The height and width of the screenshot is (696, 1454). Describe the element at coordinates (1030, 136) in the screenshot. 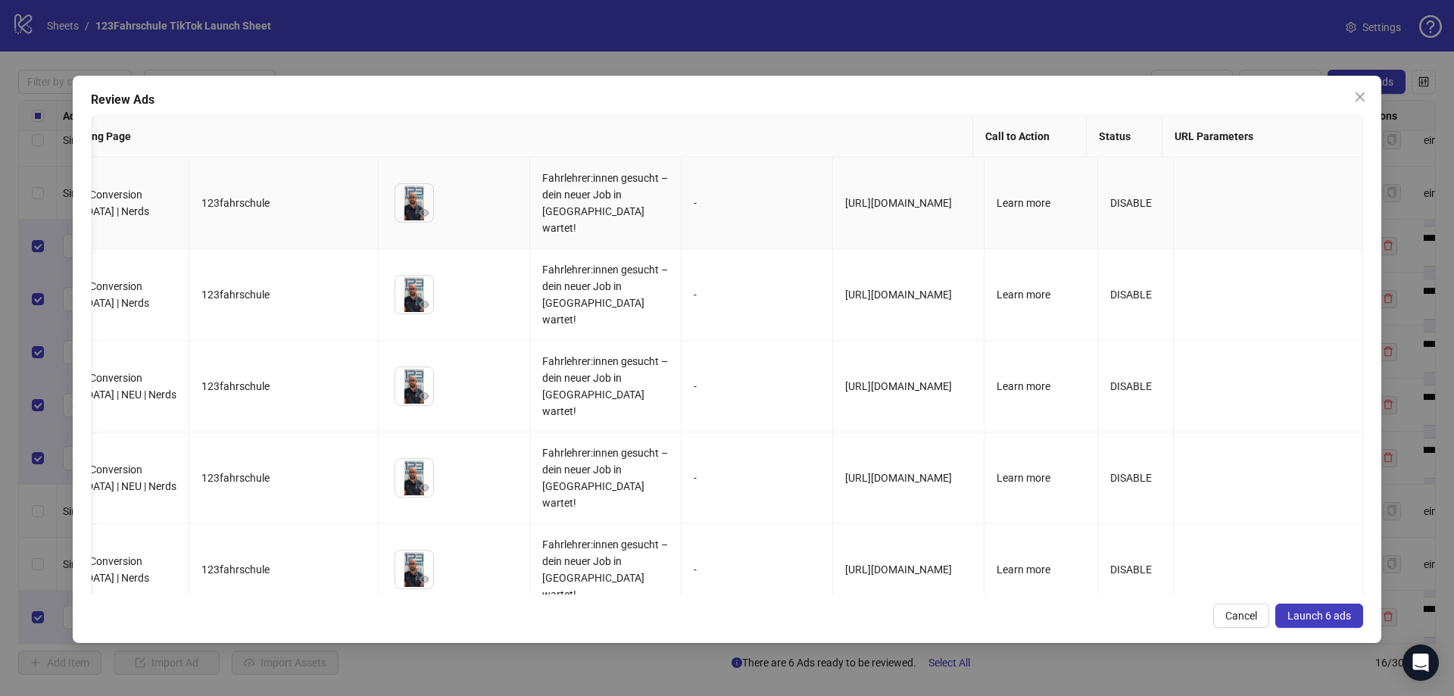

I see `th: Call to Action` at that location.